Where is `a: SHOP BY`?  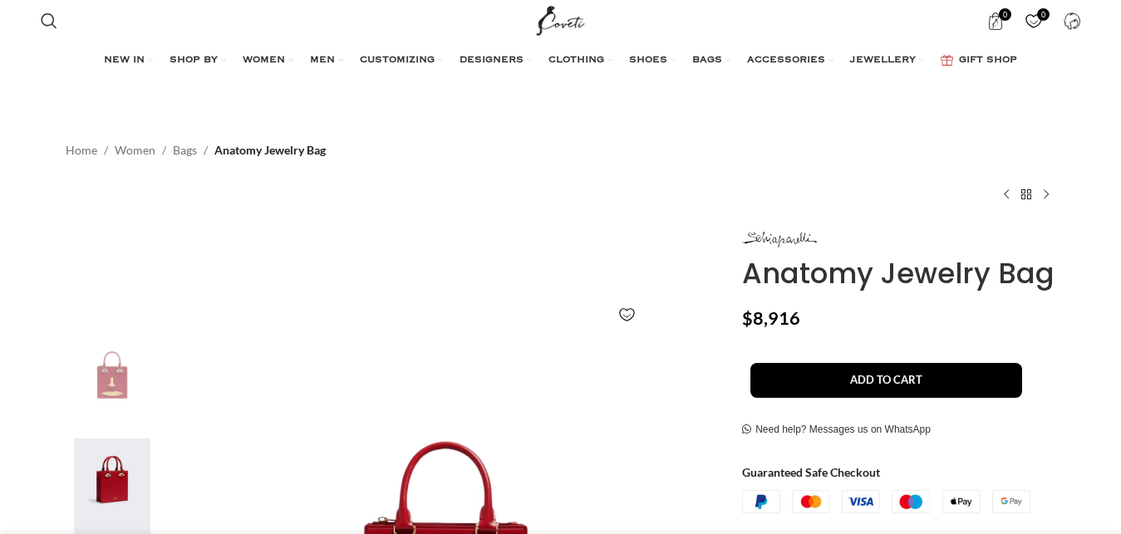
a: SHOP BY is located at coordinates (198, 61).